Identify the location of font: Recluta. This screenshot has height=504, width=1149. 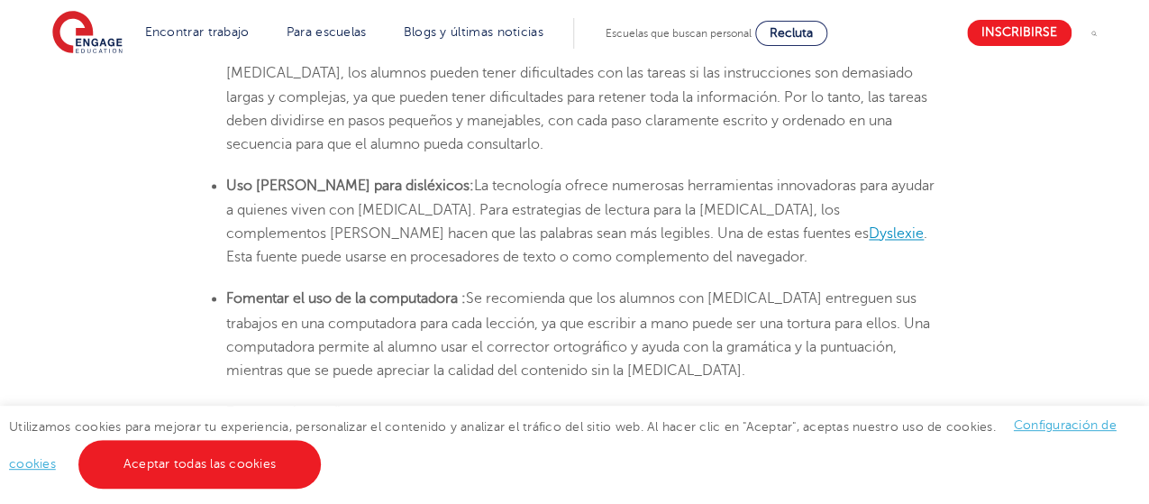
(791, 32).